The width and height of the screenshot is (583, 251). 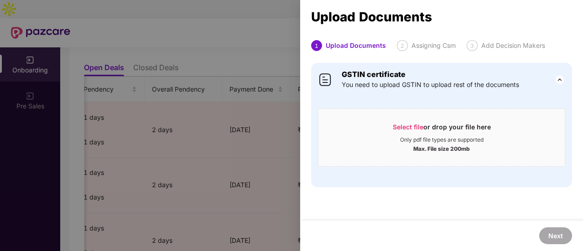 What do you see at coordinates (441, 140) in the screenshot?
I see `div: Only pdf file types are supported` at bounding box center [441, 140].